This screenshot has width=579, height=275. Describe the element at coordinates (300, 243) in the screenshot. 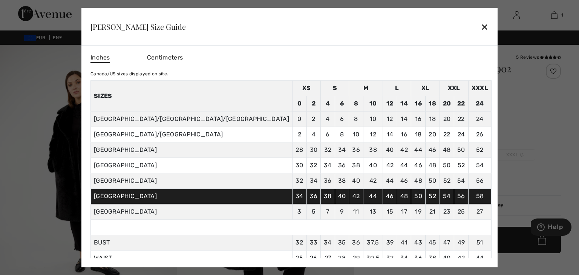

I see `span: 32` at that location.